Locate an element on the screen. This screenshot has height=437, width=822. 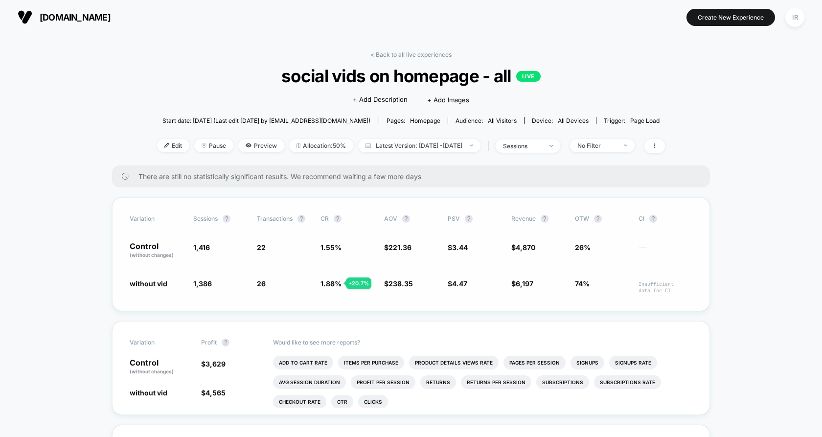
span: CR is located at coordinates (324, 218).